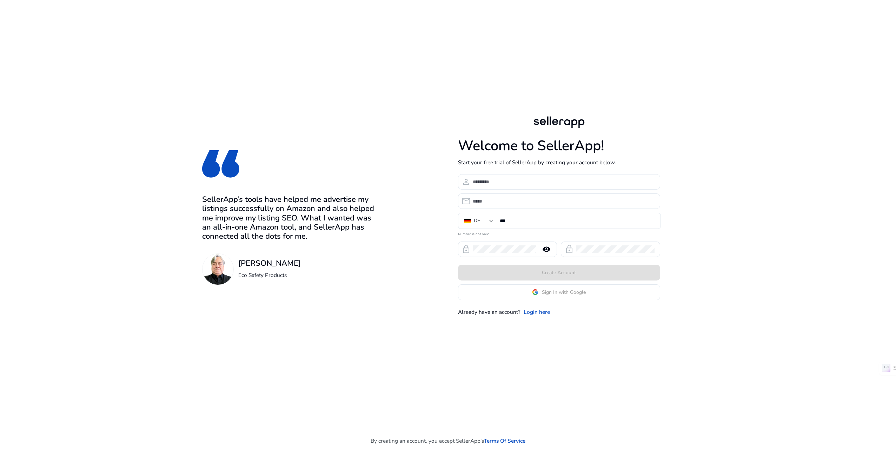 The image size is (896, 449). I want to click on a: Login here, so click(537, 312).